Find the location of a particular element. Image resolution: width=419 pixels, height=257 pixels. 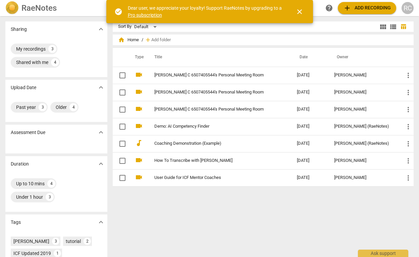

div: Sort By is located at coordinates (125, 26).